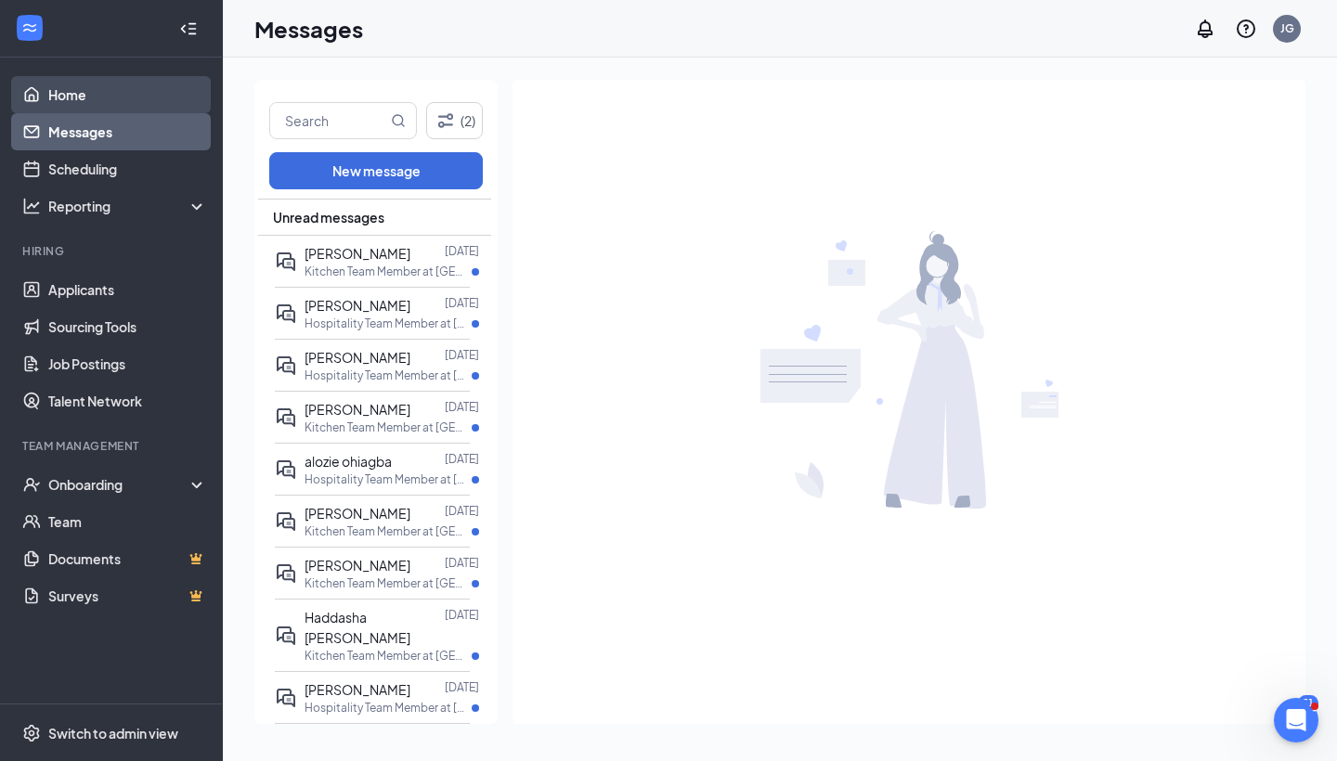 This screenshot has width=1337, height=761. Describe the element at coordinates (128, 206) in the screenshot. I see `div: Reporting` at that location.